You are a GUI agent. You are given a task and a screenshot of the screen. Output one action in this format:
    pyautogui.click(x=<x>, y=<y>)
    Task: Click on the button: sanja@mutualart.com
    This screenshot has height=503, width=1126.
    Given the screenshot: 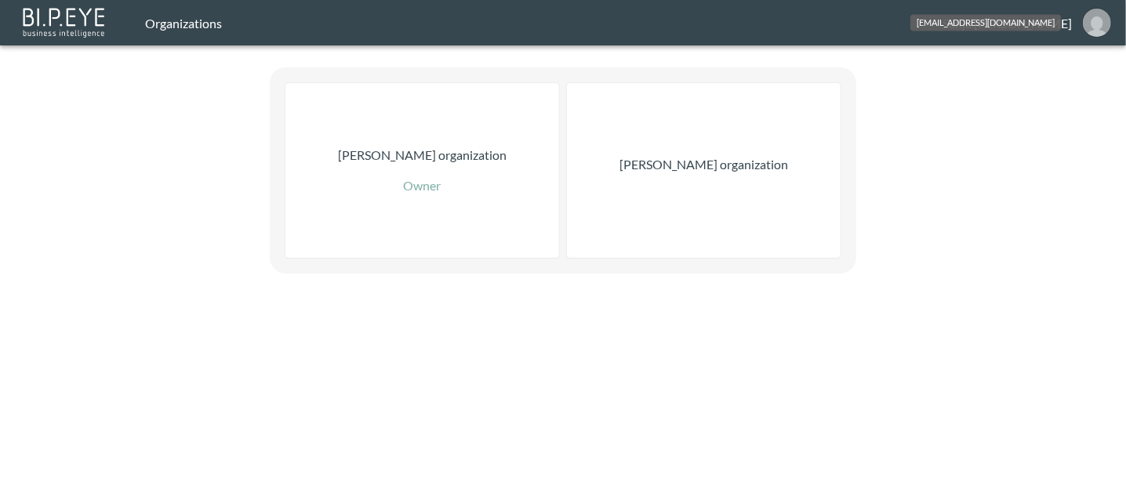 What is the action you would take?
    pyautogui.click(x=1097, y=23)
    